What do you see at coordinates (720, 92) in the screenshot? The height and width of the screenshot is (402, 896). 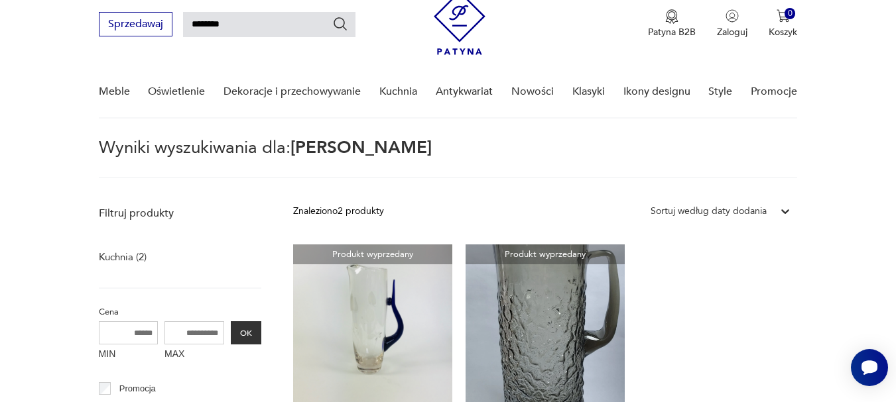 I see `a: Style` at bounding box center [720, 92].